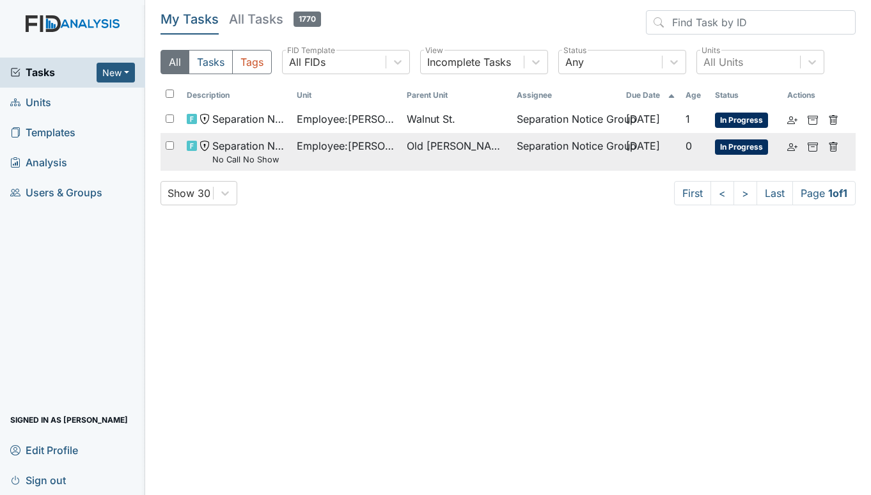 This screenshot has height=495, width=871. Describe the element at coordinates (307, 19) in the screenshot. I see `span: 1770` at that location.